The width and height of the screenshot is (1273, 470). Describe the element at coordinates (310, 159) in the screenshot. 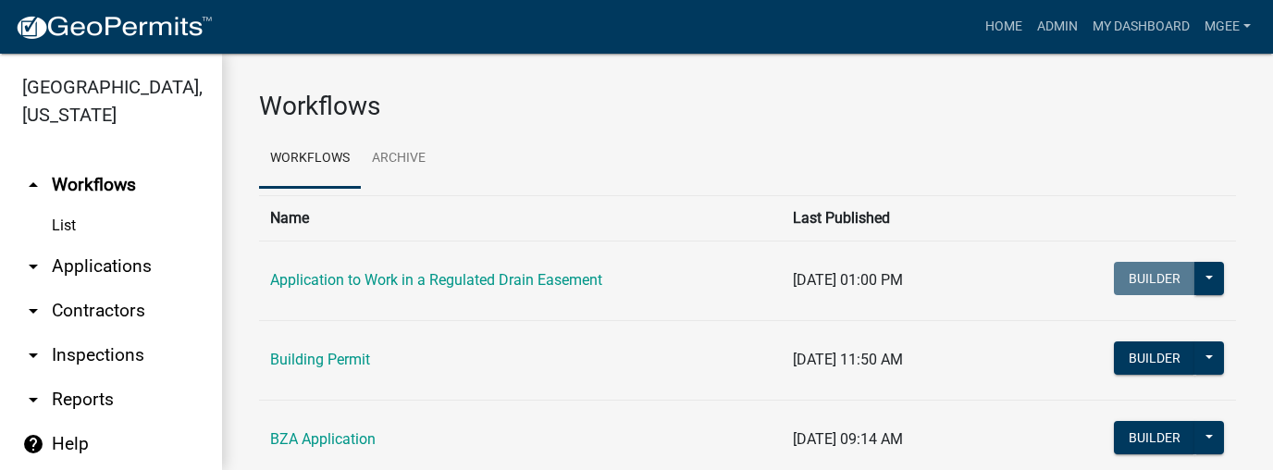

I see `a: Workflows` at that location.